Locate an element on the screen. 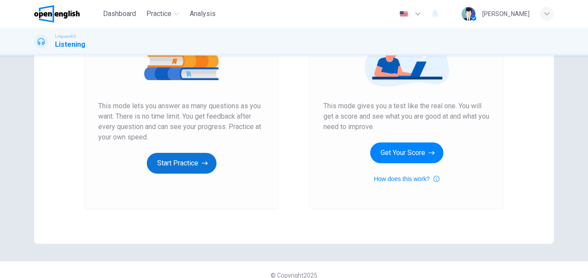 Image resolution: width=588 pixels, height=278 pixels. img: Profile picture is located at coordinates (468, 14).